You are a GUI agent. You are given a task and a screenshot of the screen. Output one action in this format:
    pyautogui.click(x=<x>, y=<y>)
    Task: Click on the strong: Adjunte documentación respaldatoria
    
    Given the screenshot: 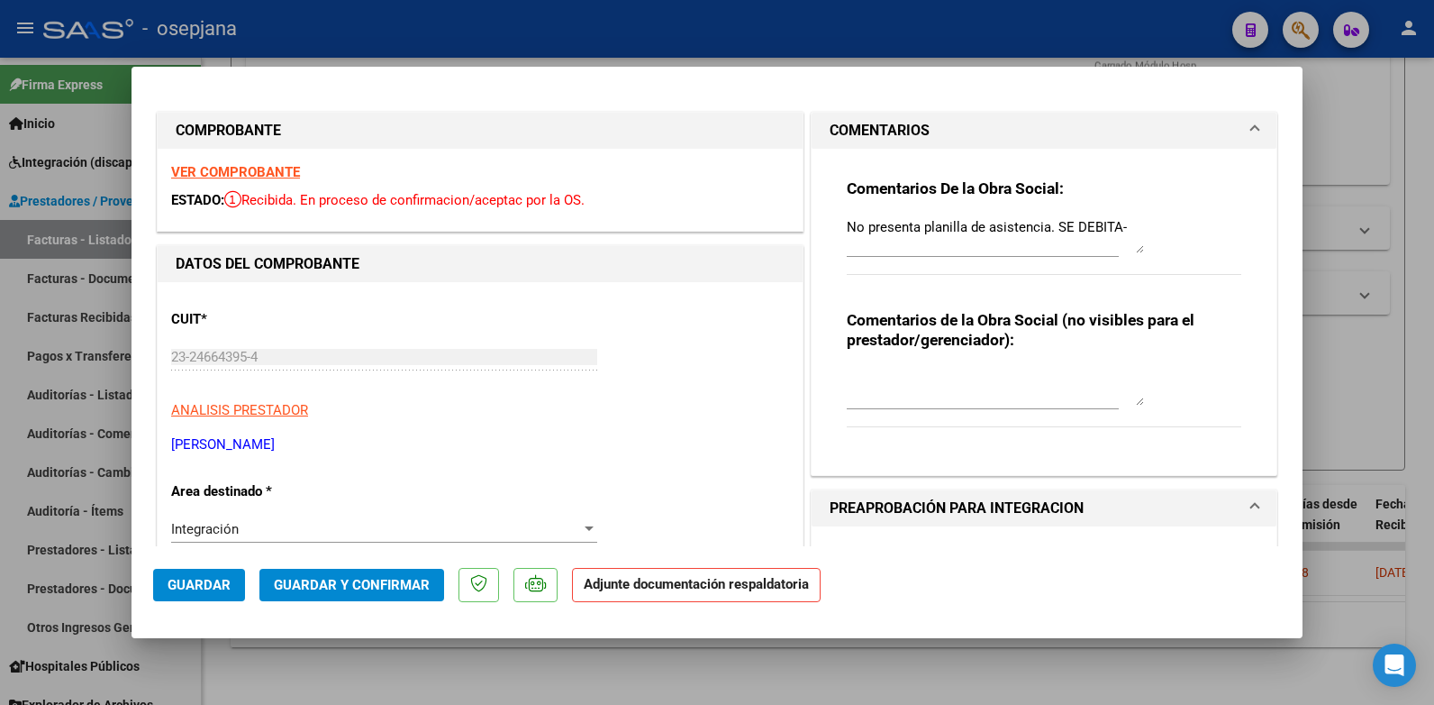 What is the action you would take?
    pyautogui.click(x=697, y=584)
    